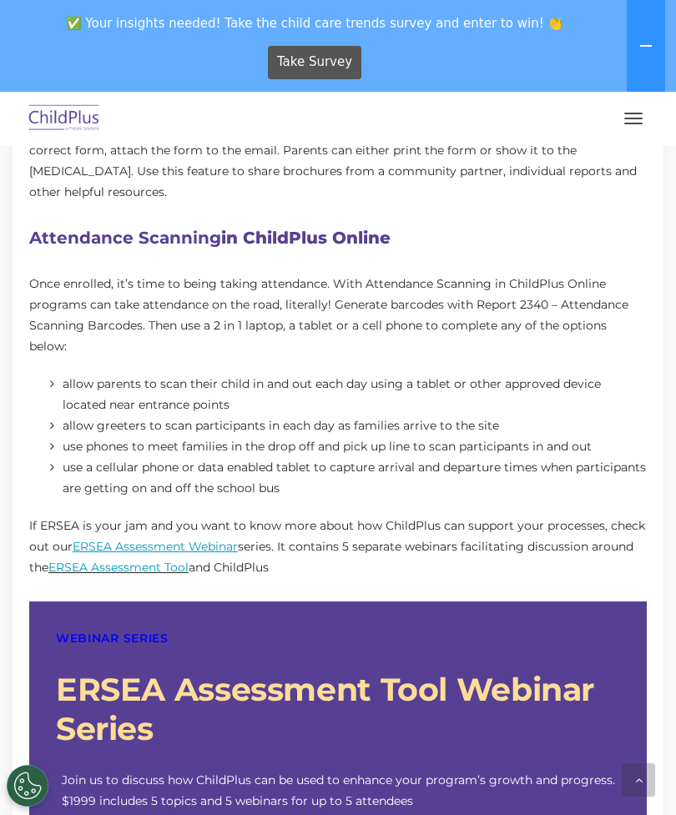  What do you see at coordinates (315, 62) in the screenshot?
I see `span: Take Survey` at bounding box center [315, 62].